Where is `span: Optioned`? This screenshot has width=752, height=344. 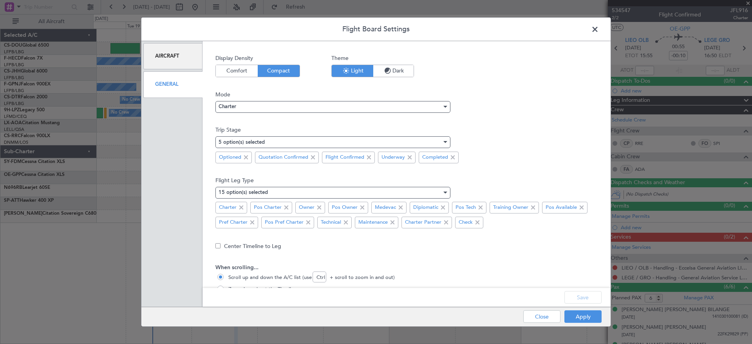 span: Optioned is located at coordinates (230, 158).